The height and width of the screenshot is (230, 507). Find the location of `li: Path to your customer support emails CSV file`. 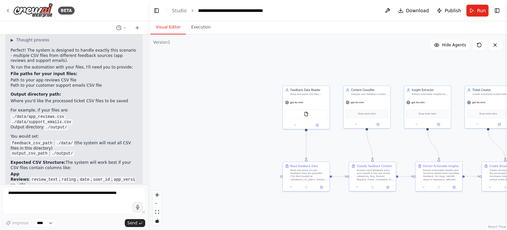

li: Path to your customer support emails CSV file is located at coordinates (74, 86).